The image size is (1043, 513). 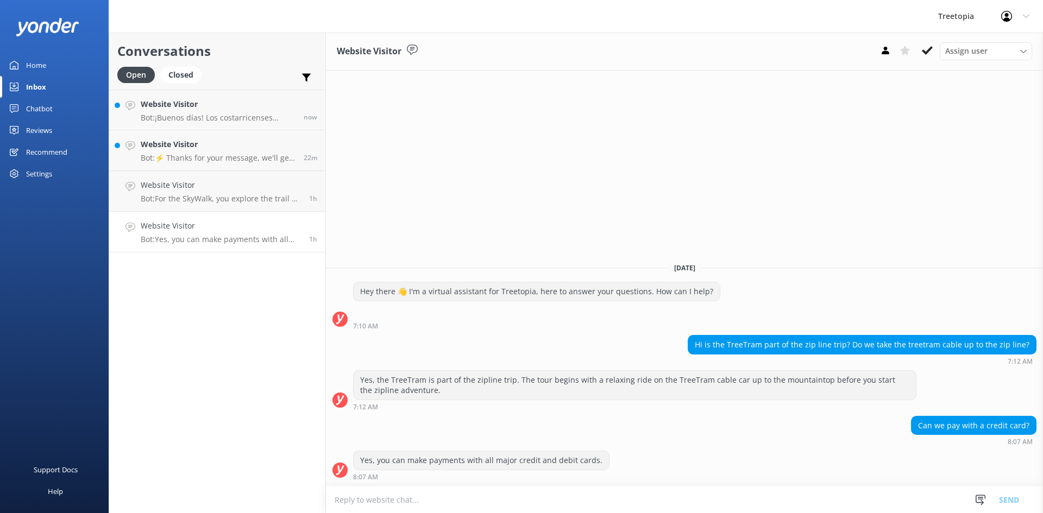 What do you see at coordinates (986, 51) in the screenshot?
I see `div: Assign User` at bounding box center [986, 51].